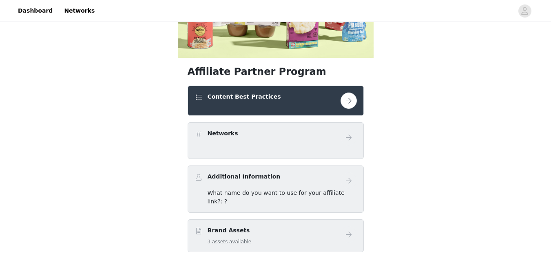  Describe the element at coordinates (275, 101) in the screenshot. I see `div: Content Best Practices` at that location.